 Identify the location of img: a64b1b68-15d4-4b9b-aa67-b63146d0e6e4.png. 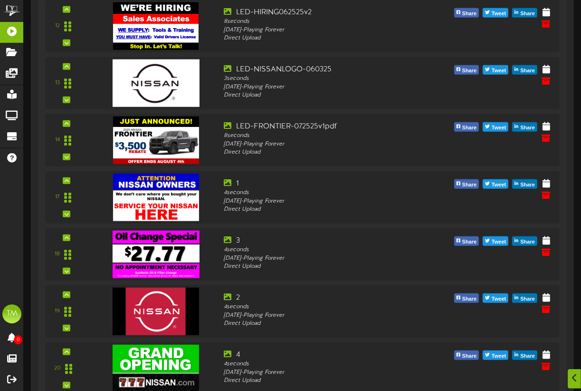
(156, 26).